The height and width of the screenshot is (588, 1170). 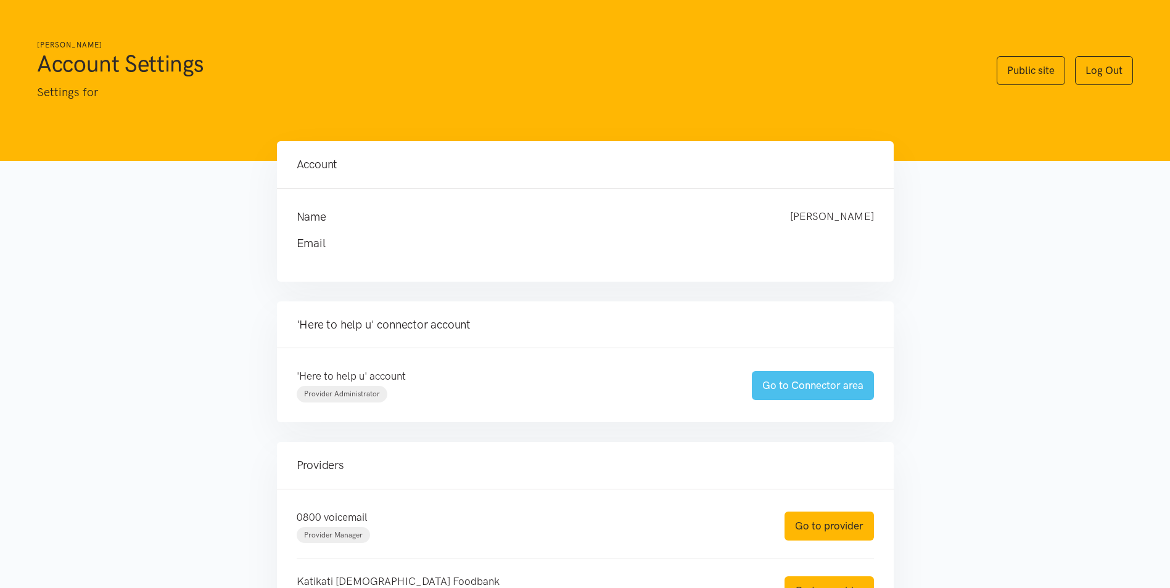 I want to click on a: Public site, so click(x=1030, y=70).